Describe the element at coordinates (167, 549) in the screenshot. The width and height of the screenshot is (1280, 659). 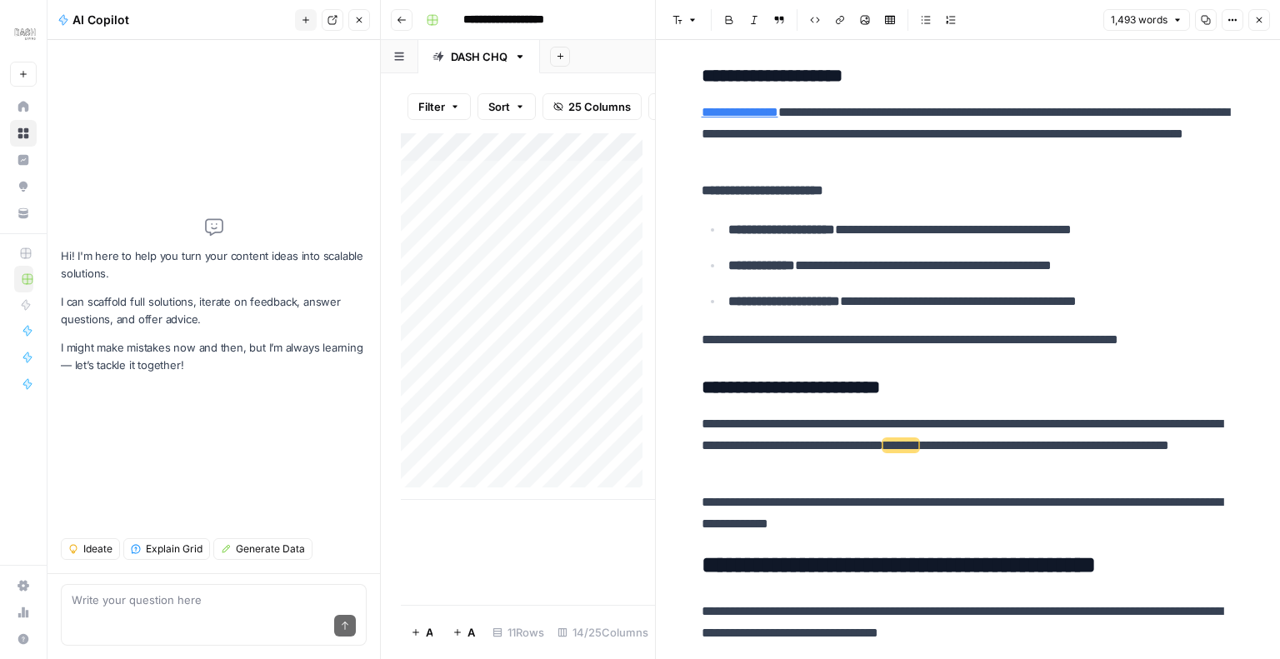
I see `button: Explain Grid` at that location.